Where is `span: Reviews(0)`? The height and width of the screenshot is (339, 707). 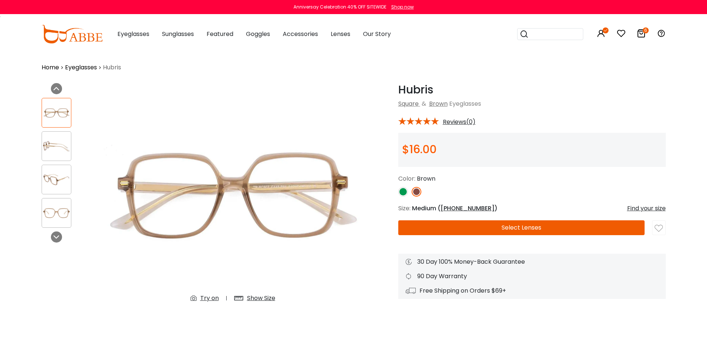
span: Reviews(0) is located at coordinates (459, 122).